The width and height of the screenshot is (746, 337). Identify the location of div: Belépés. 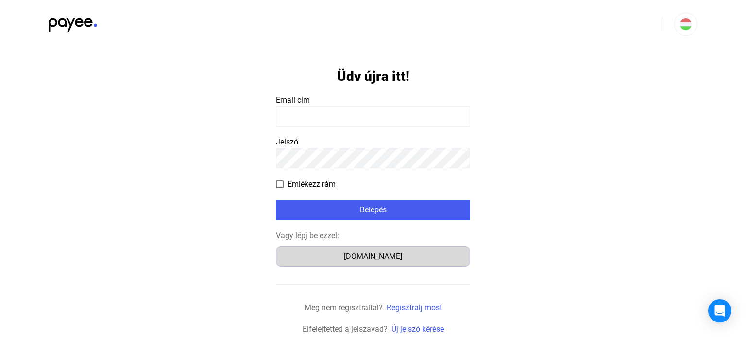
(373, 210).